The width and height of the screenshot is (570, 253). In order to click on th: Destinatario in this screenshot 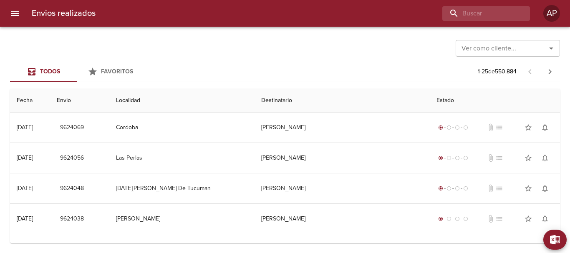, I will do `click(342, 101)`.